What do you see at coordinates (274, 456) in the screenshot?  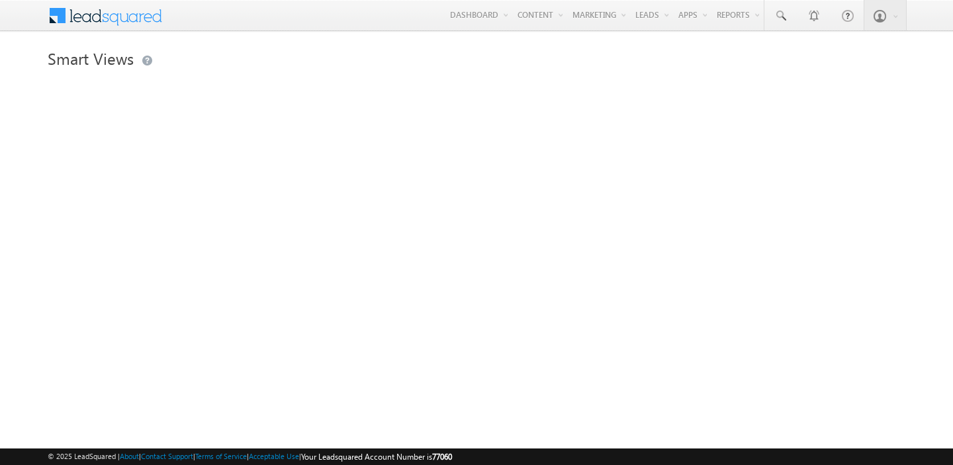 I see `a: Acceptable Use` at bounding box center [274, 456].